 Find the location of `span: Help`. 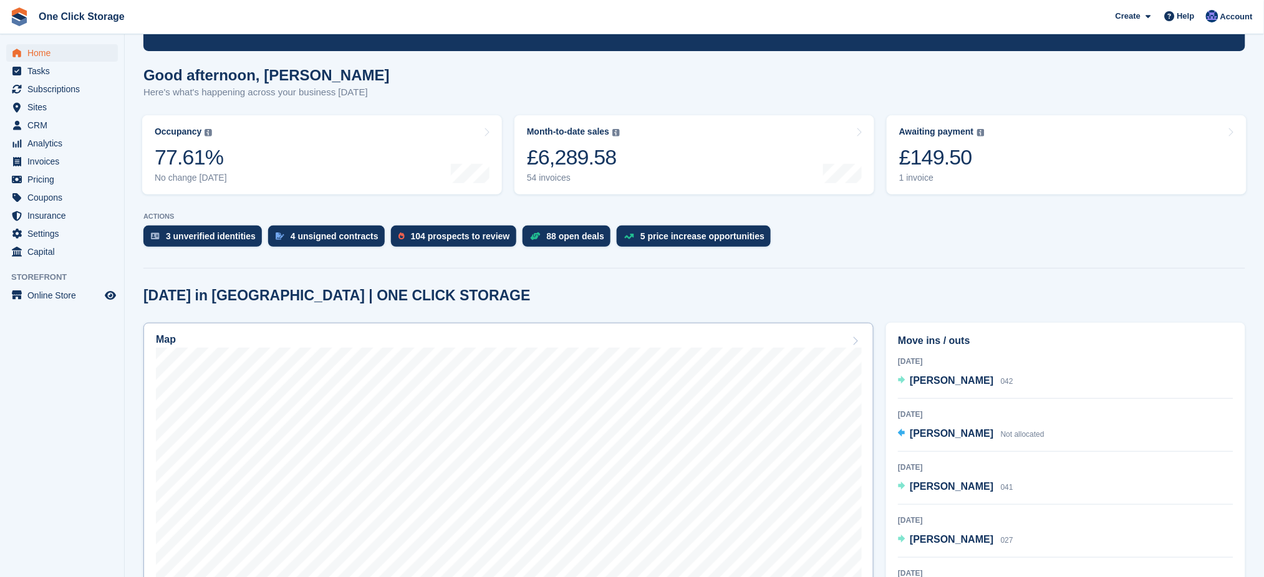

span: Help is located at coordinates (1186, 16).